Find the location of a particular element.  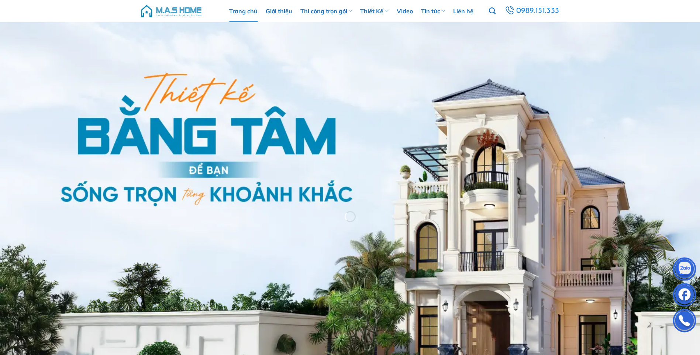

a: Tìm kiếm is located at coordinates (492, 11).